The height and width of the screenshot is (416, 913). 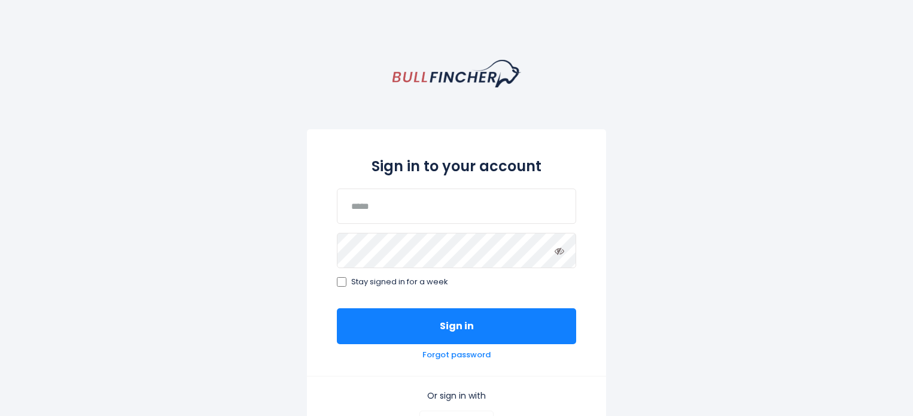 What do you see at coordinates (456, 326) in the screenshot?
I see `button: Sign in` at bounding box center [456, 326].